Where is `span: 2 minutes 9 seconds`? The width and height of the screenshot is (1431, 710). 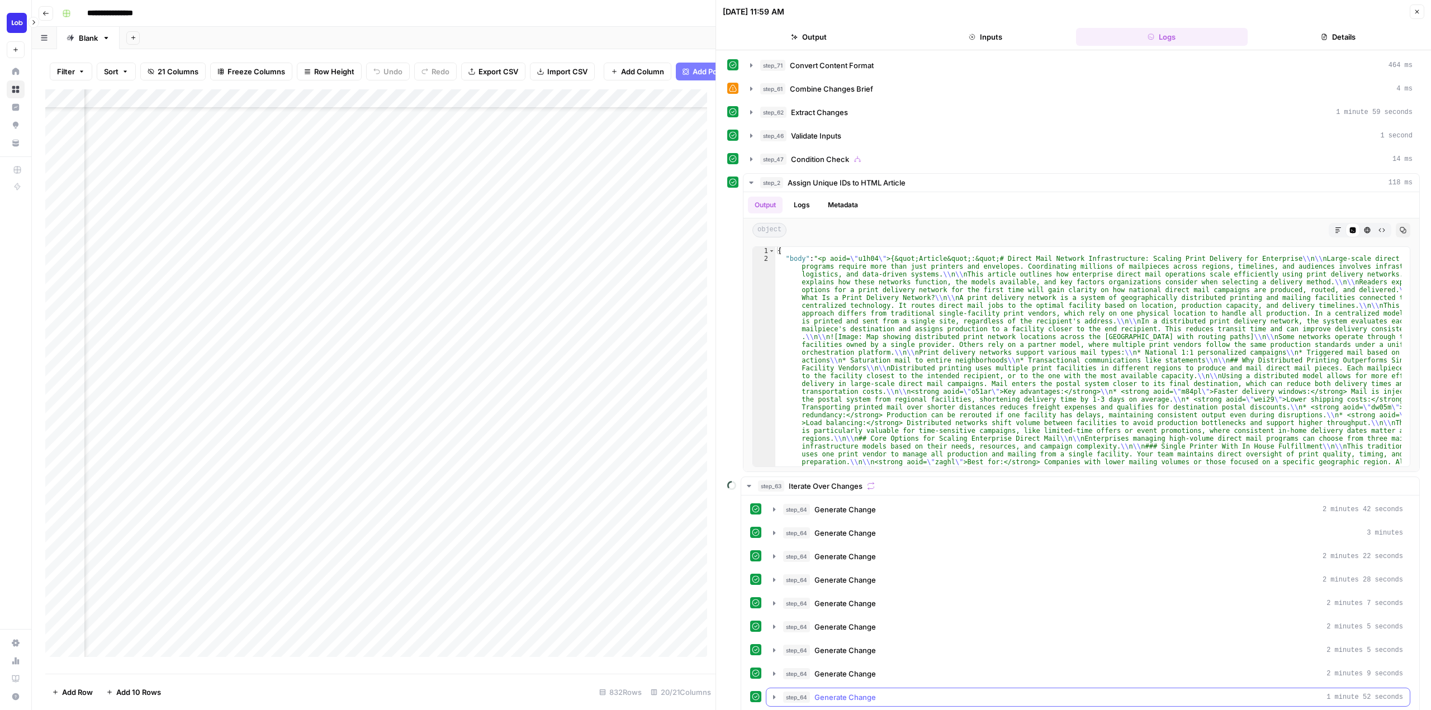
span: 2 minutes 9 seconds is located at coordinates (1364, 674).